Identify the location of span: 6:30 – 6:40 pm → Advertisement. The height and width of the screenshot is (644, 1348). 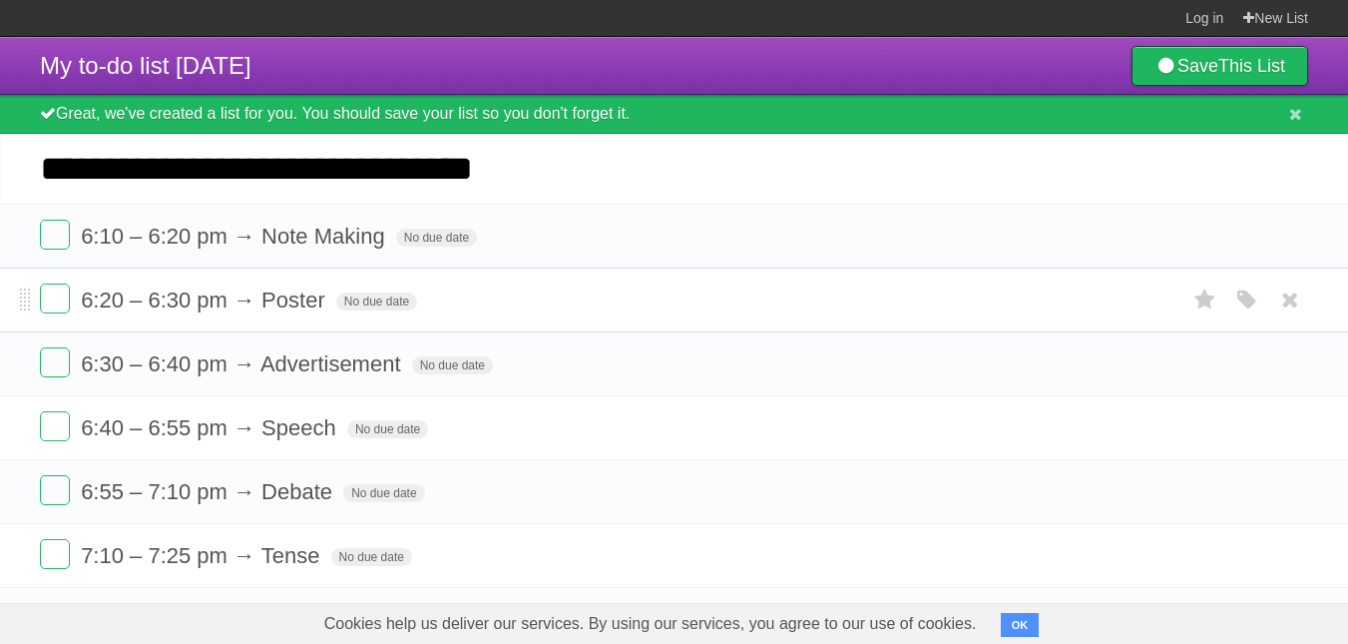
(242, 363).